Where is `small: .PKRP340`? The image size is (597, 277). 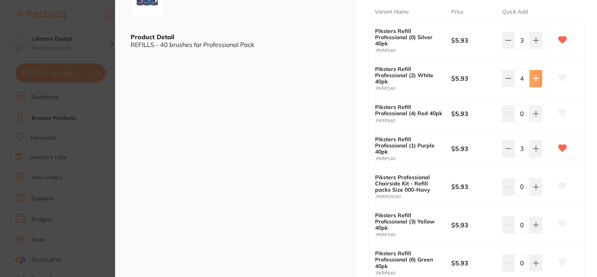 small: .PKRP340 is located at coordinates (413, 235).